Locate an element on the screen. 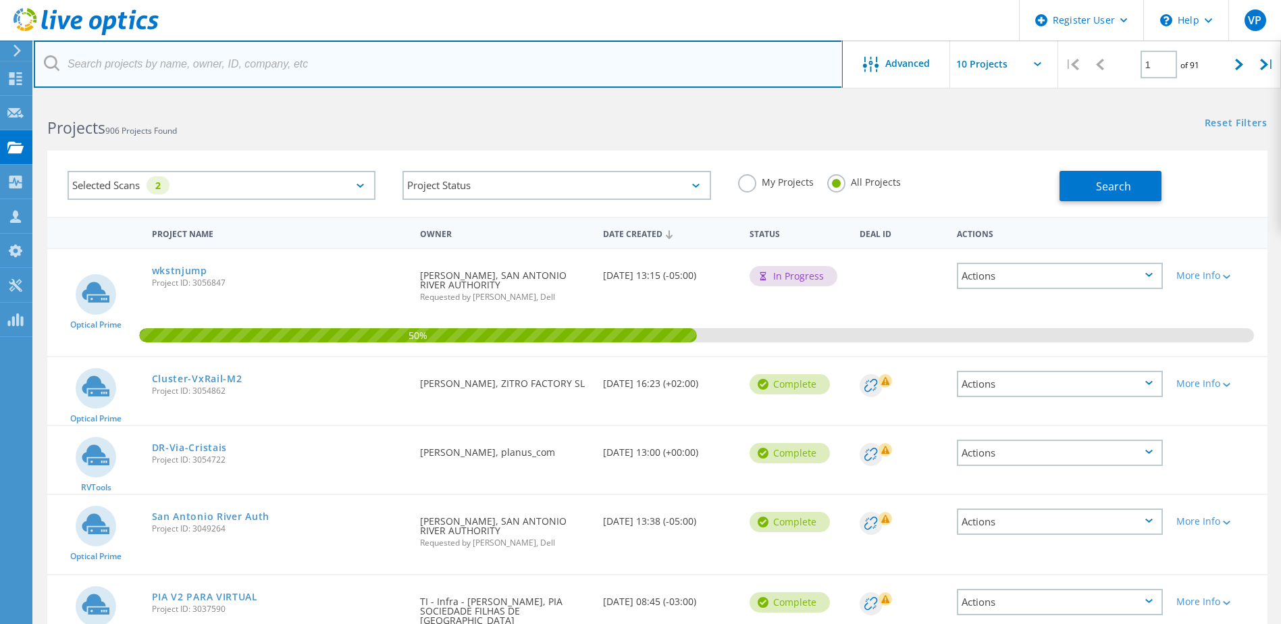 This screenshot has height=624, width=1281. div: Date Created is located at coordinates (669, 233).